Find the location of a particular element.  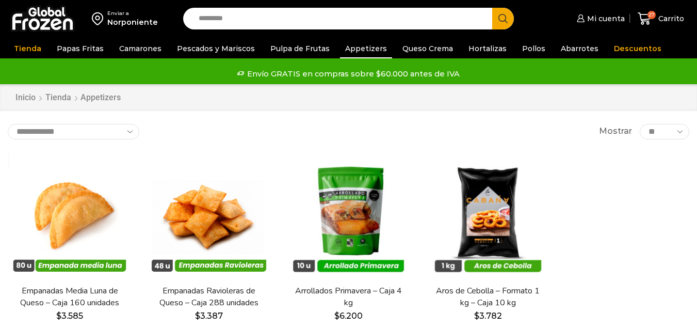

select: Pedido de la tienda is located at coordinates (73, 132).